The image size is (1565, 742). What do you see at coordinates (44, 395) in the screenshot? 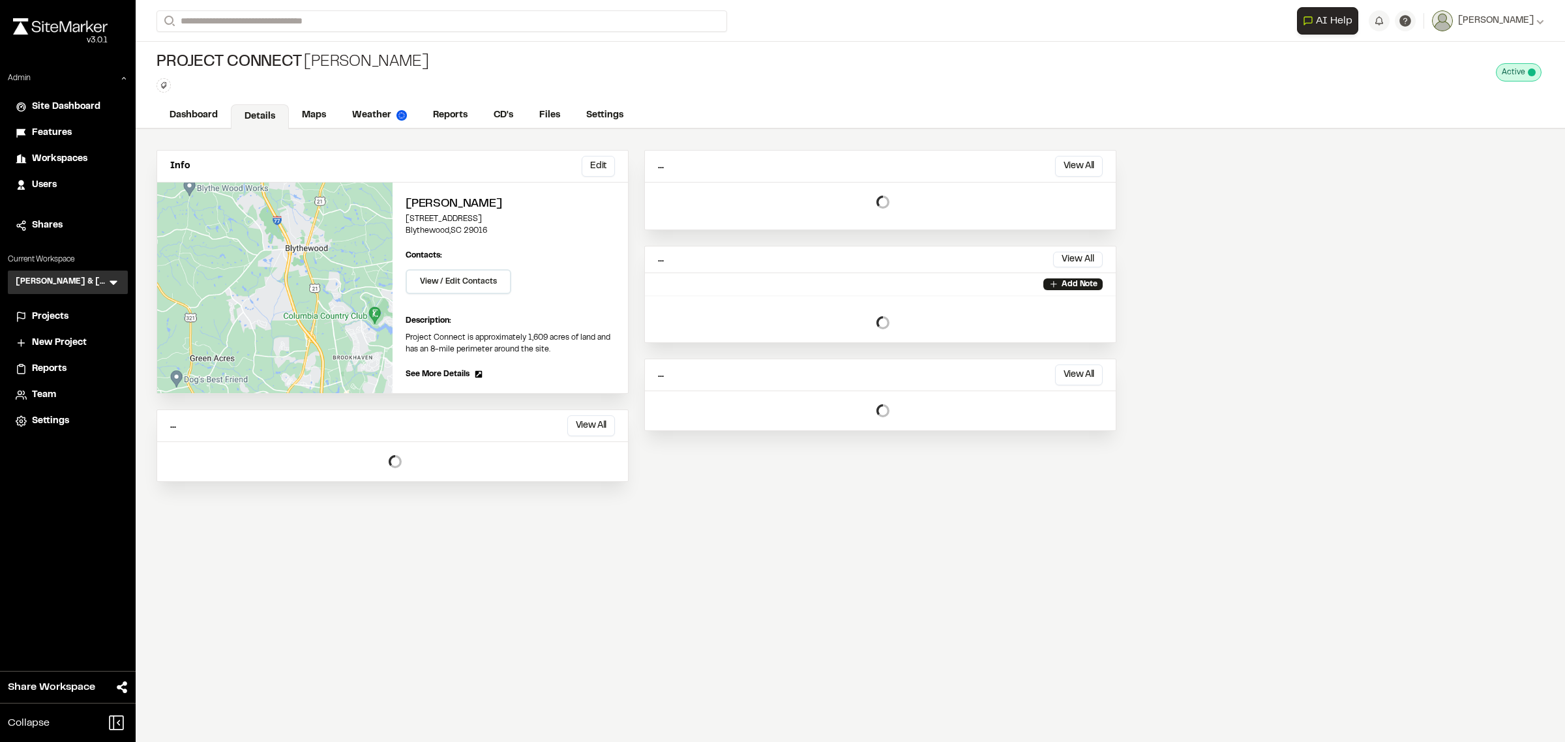
I see `span: Team` at bounding box center [44, 395].